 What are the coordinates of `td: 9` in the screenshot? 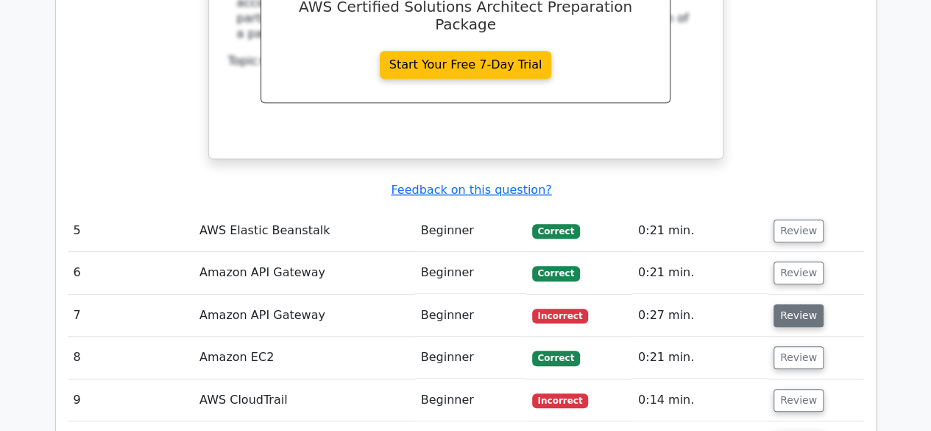 It's located at (131, 400).